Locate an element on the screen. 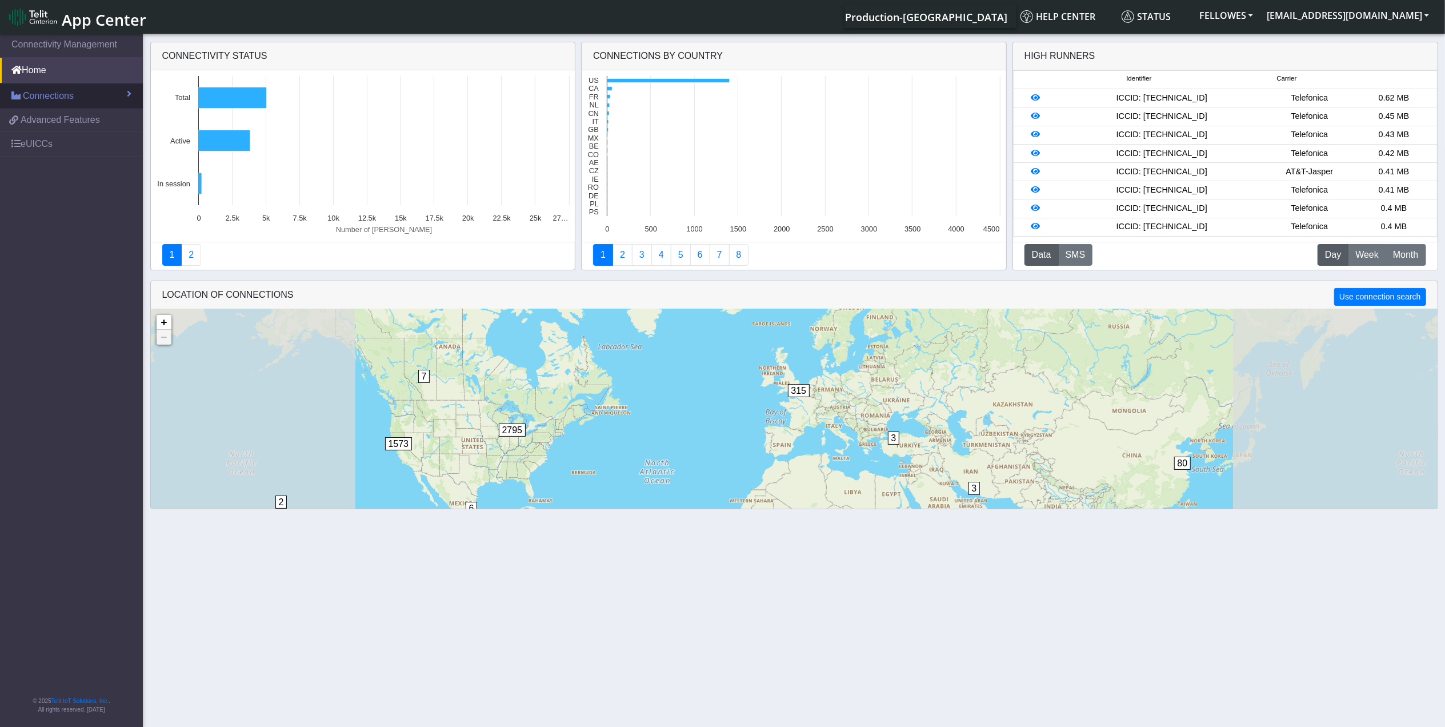  text: 25k is located at coordinates (535, 218).